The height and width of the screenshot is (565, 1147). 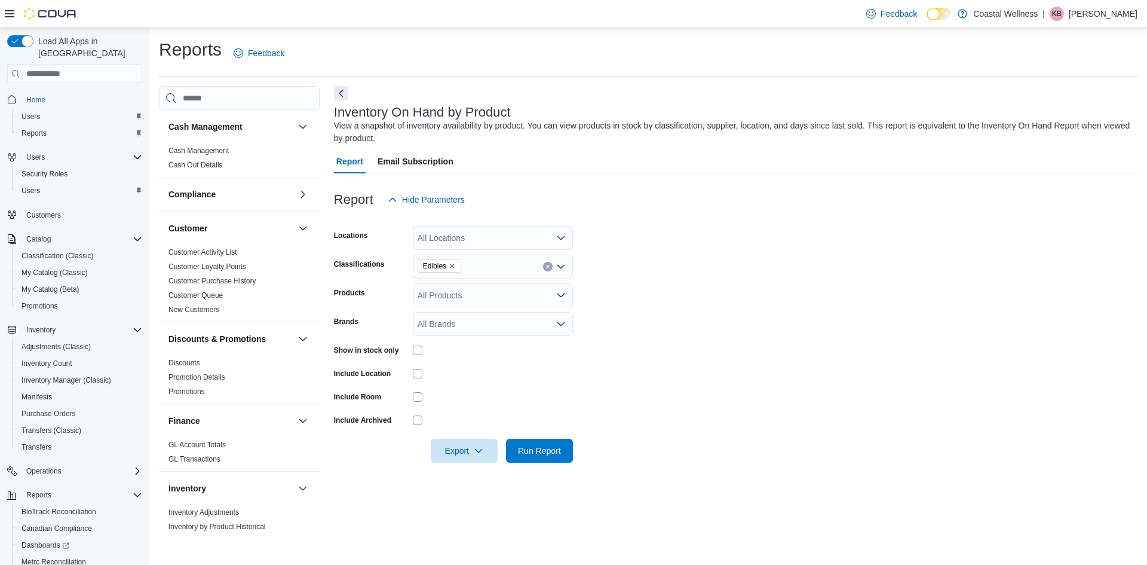 What do you see at coordinates (79, 447) in the screenshot?
I see `span: Transfers` at bounding box center [79, 447].